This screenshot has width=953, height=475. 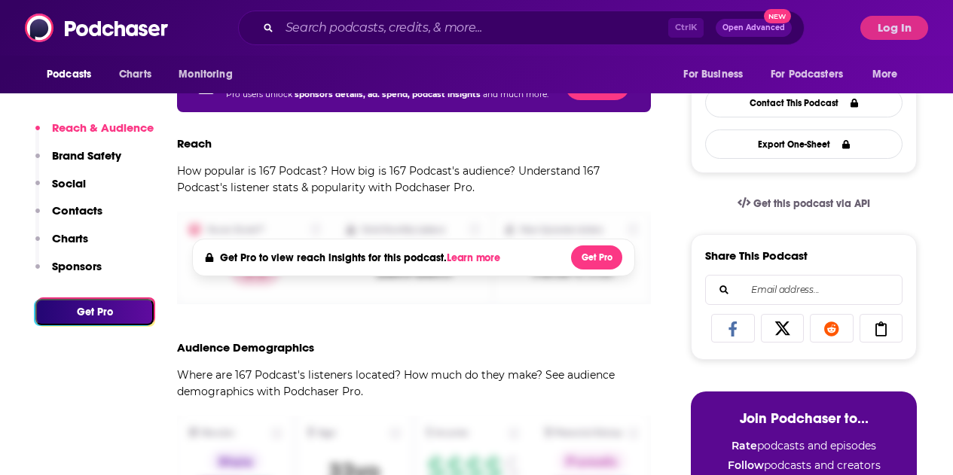 What do you see at coordinates (205, 75) in the screenshot?
I see `span: Monitoring` at bounding box center [205, 75].